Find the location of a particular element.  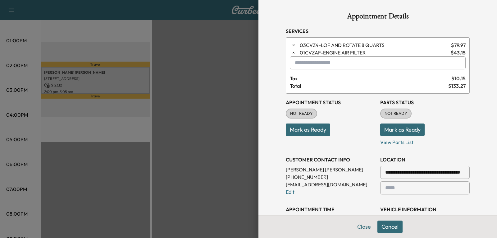

h1: Appointment Details is located at coordinates (378, 17).